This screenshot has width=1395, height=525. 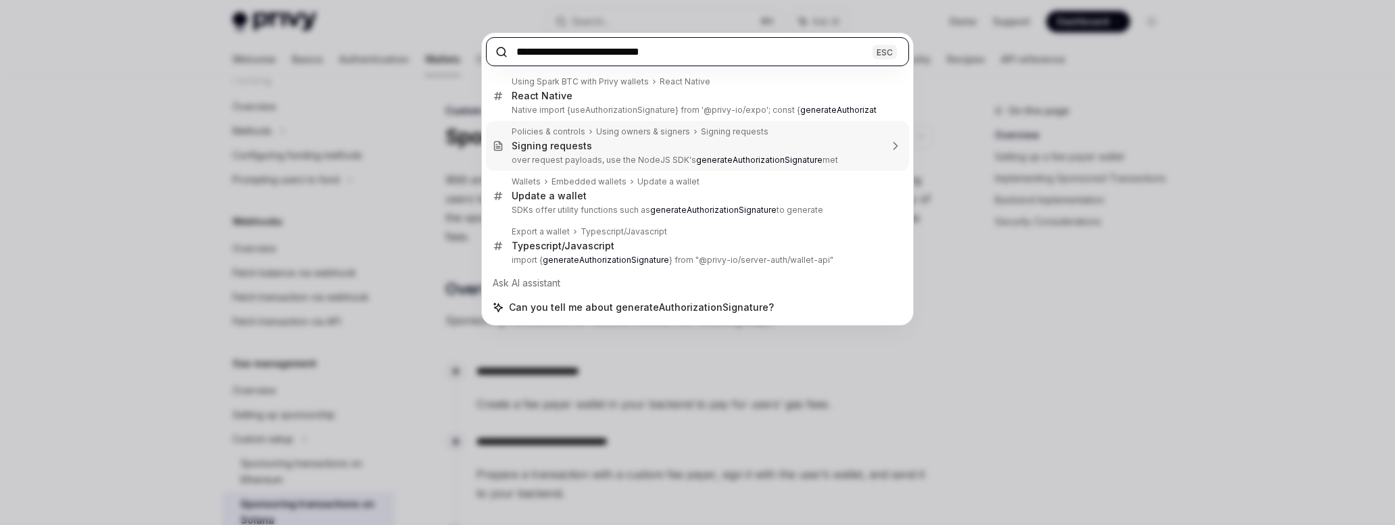 I want to click on div: Using owners & signers, so click(x=643, y=132).